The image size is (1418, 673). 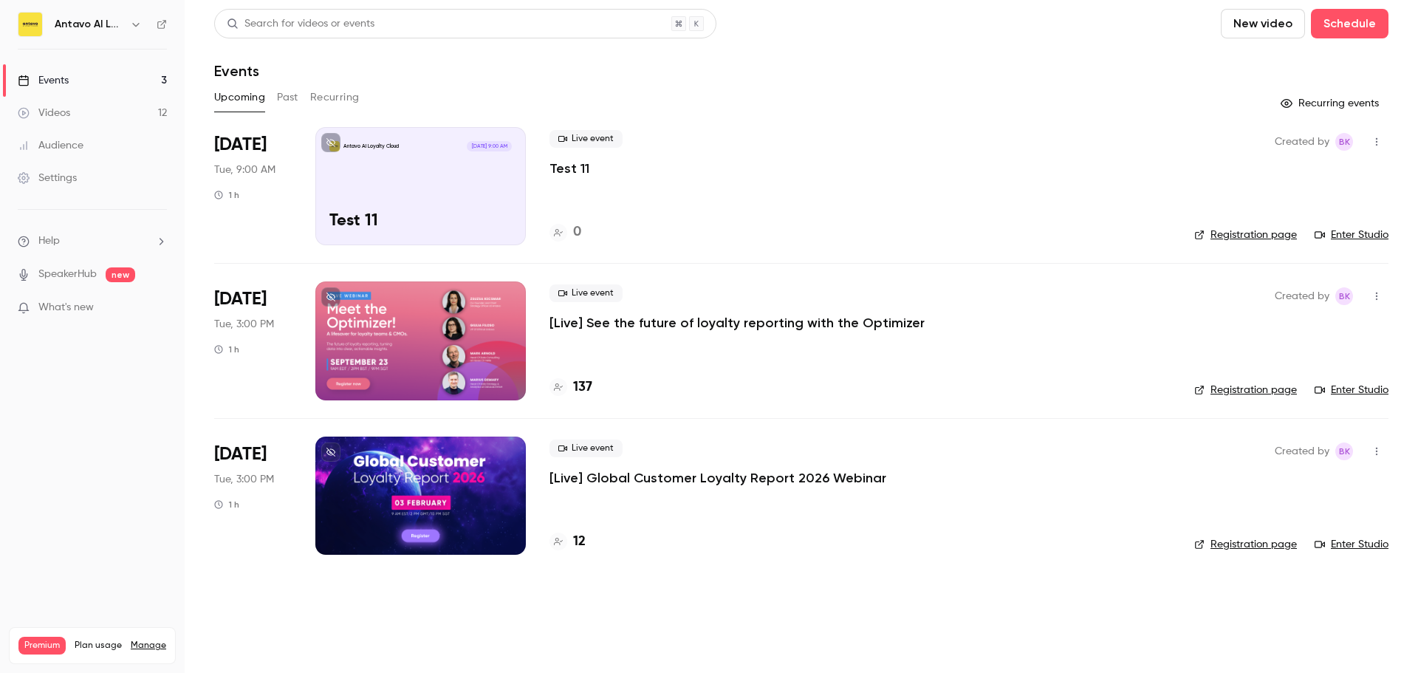 What do you see at coordinates (1263, 24) in the screenshot?
I see `button: New video` at bounding box center [1263, 24].